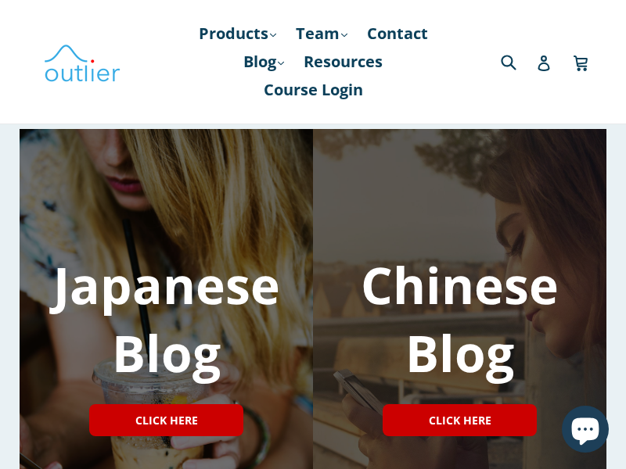 Image resolution: width=626 pixels, height=469 pixels. Describe the element at coordinates (343, 62) in the screenshot. I see `a: Resources` at that location.